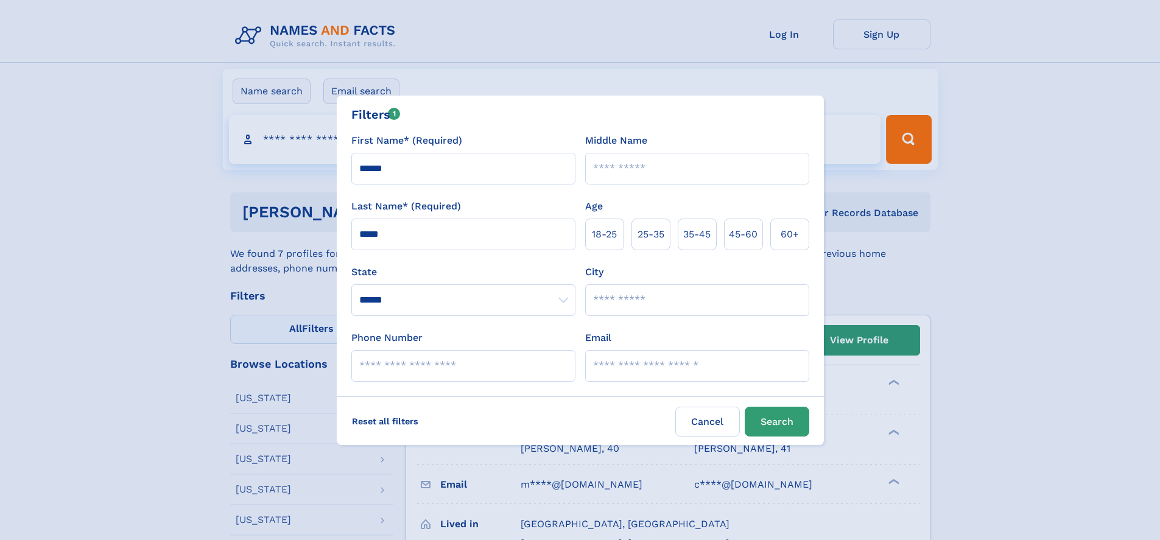 This screenshot has height=540, width=1160. Describe the element at coordinates (594, 272) in the screenshot. I see `label: City` at that location.